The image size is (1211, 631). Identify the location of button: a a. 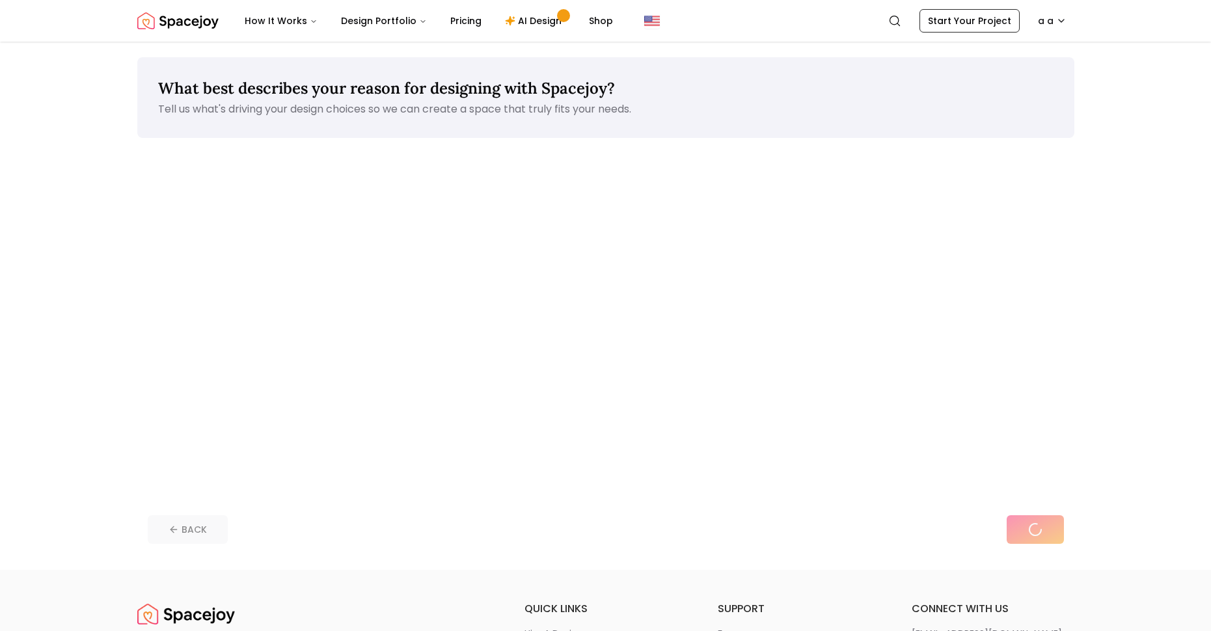
(1052, 21).